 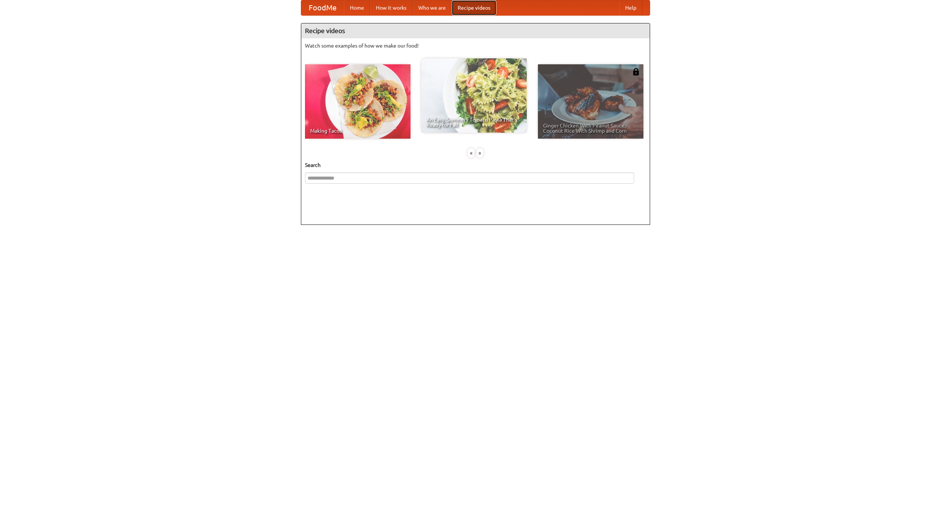 I want to click on h4: Recipe videos, so click(x=475, y=31).